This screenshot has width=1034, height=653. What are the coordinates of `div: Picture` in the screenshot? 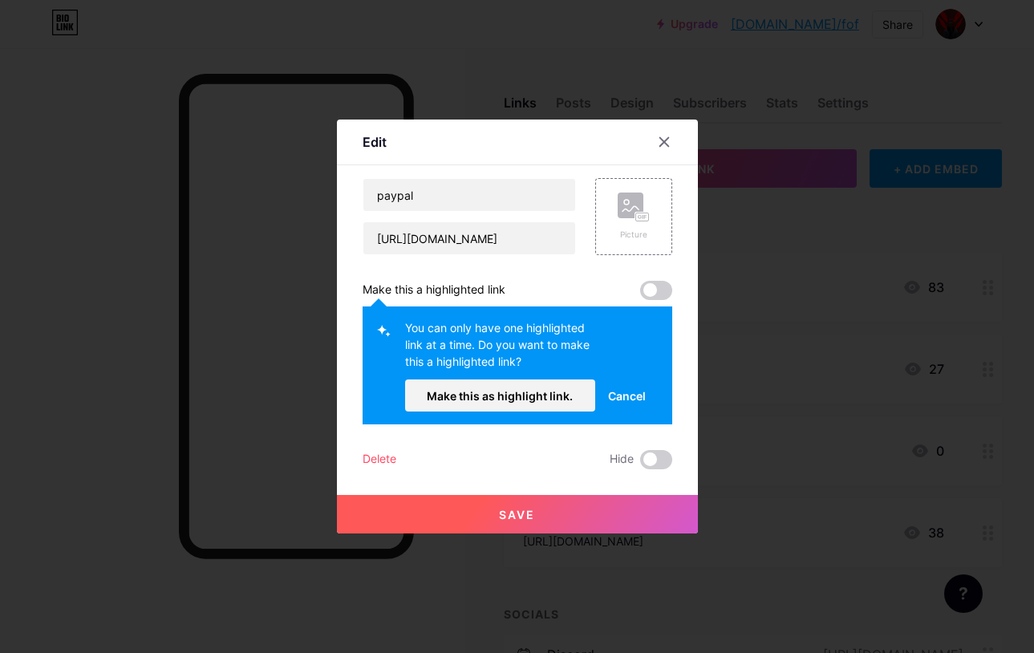 It's located at (633, 234).